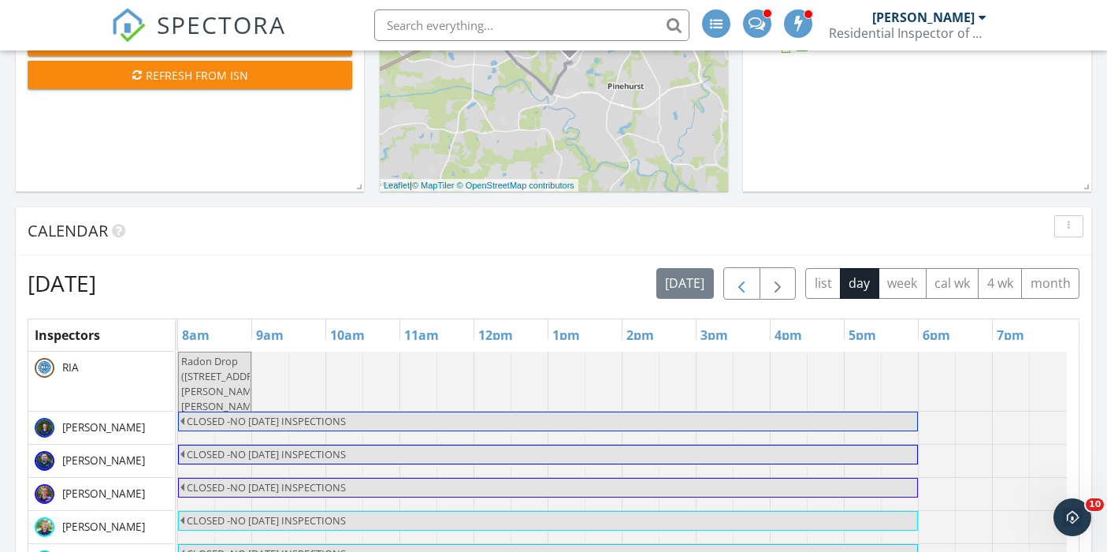 Image resolution: width=1107 pixels, height=552 pixels. Describe the element at coordinates (190, 75) in the screenshot. I see `button: Refresh from ISN` at that location.